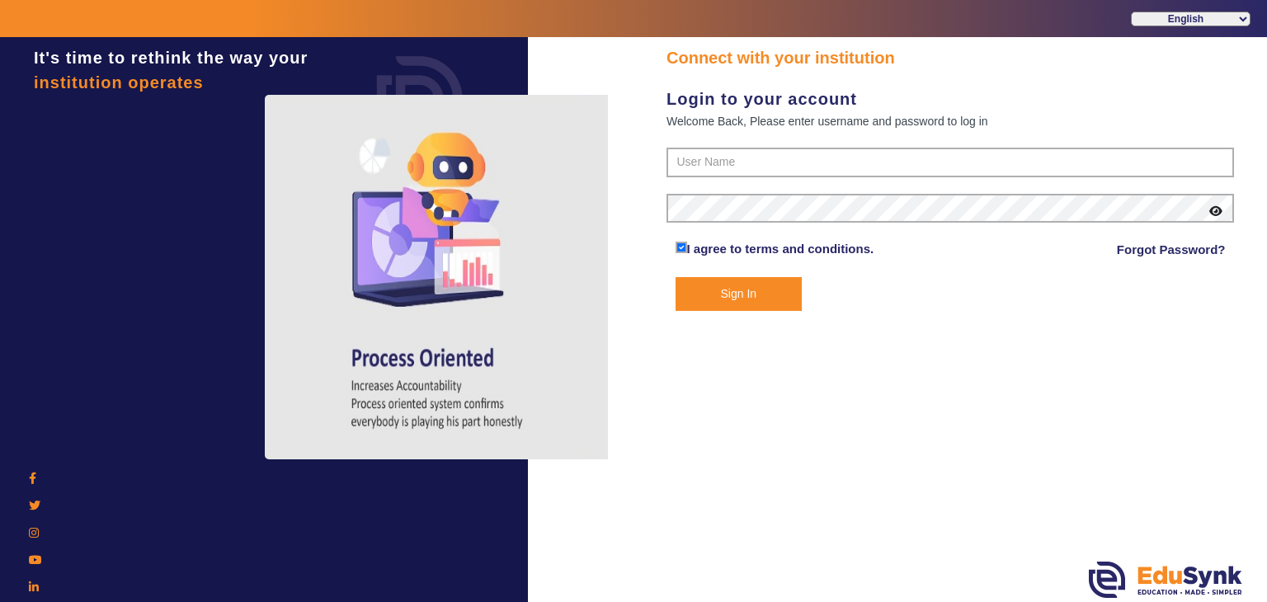  What do you see at coordinates (950, 99) in the screenshot?
I see `div: Login to your account` at bounding box center [950, 99].